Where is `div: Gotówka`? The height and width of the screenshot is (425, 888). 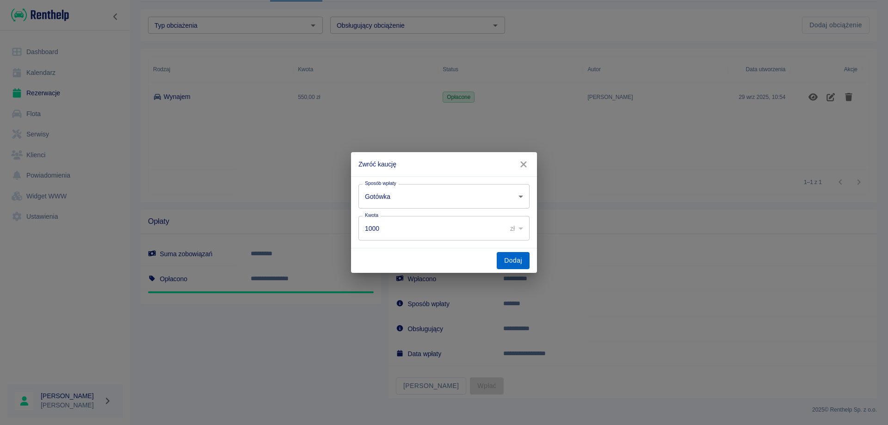
div: Gotówka is located at coordinates (444, 196).